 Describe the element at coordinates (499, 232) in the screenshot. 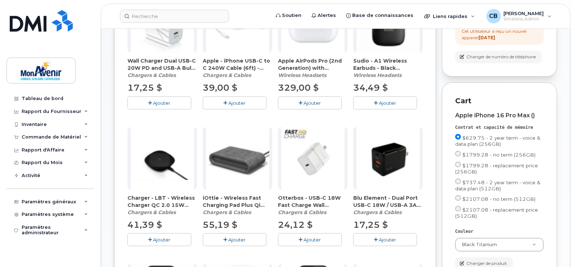

I see `div: Couleur` at that location.